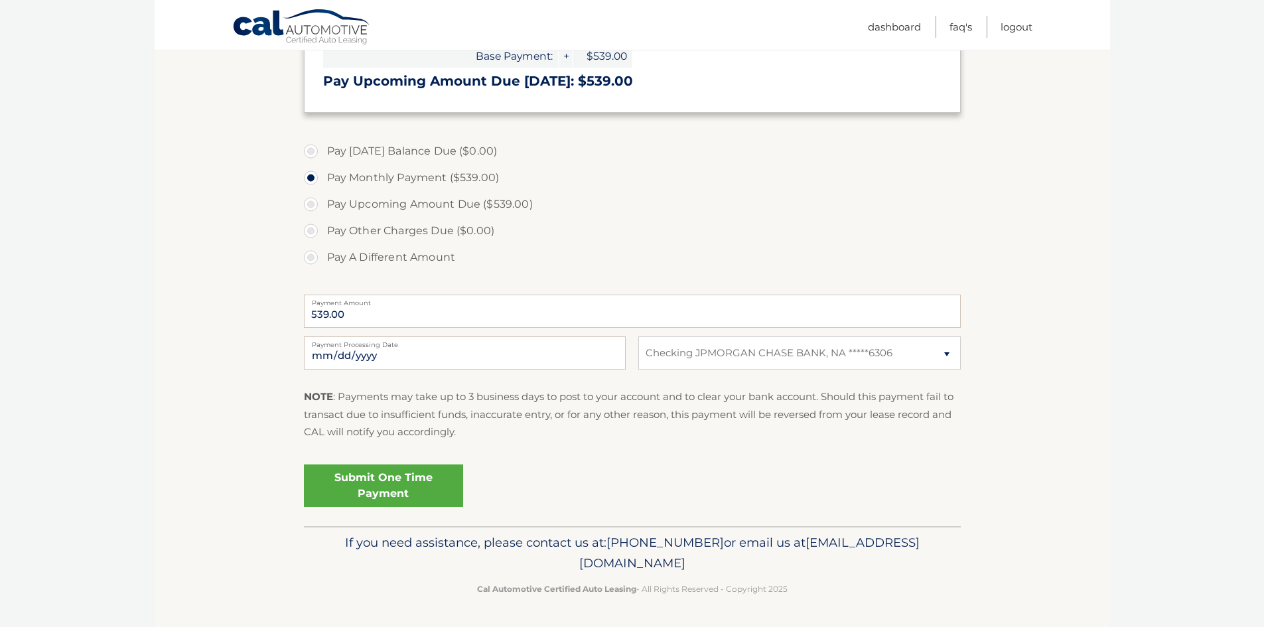 The height and width of the screenshot is (627, 1264). I want to click on p: : Payments may take up to 3 business days to post to your account and to clear your bank account...., so click(632, 414).